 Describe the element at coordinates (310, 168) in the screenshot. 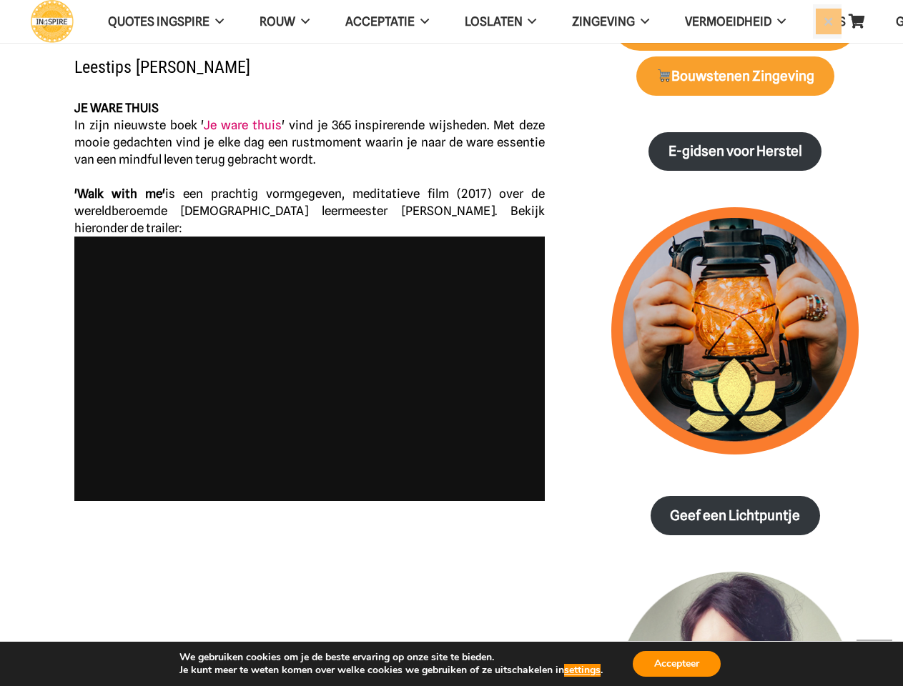

I see `div: In zijn nieuwste boek ' ' vind je 365 inspirerende wijsheden. Met deze mooie gedachten vind je el...` at that location.